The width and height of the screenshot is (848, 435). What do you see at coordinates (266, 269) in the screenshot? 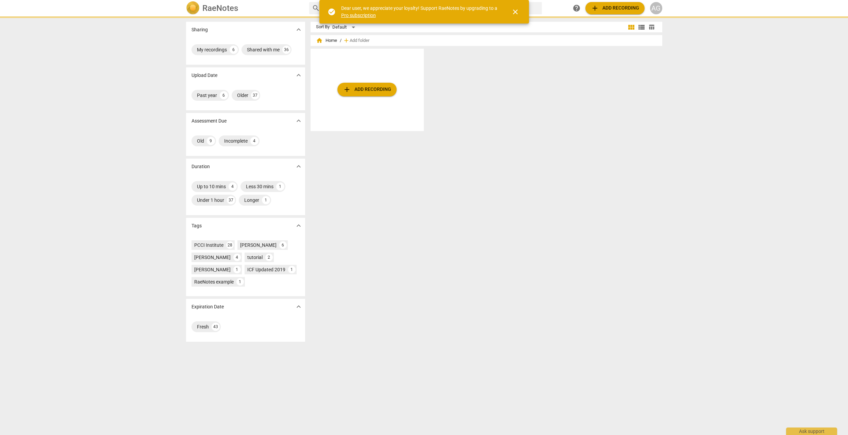
I see `div: ICF Updated 2019` at bounding box center [266, 269].